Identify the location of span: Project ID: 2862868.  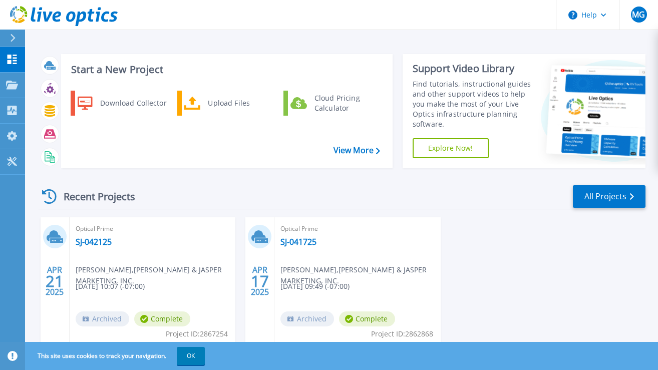
(402, 334).